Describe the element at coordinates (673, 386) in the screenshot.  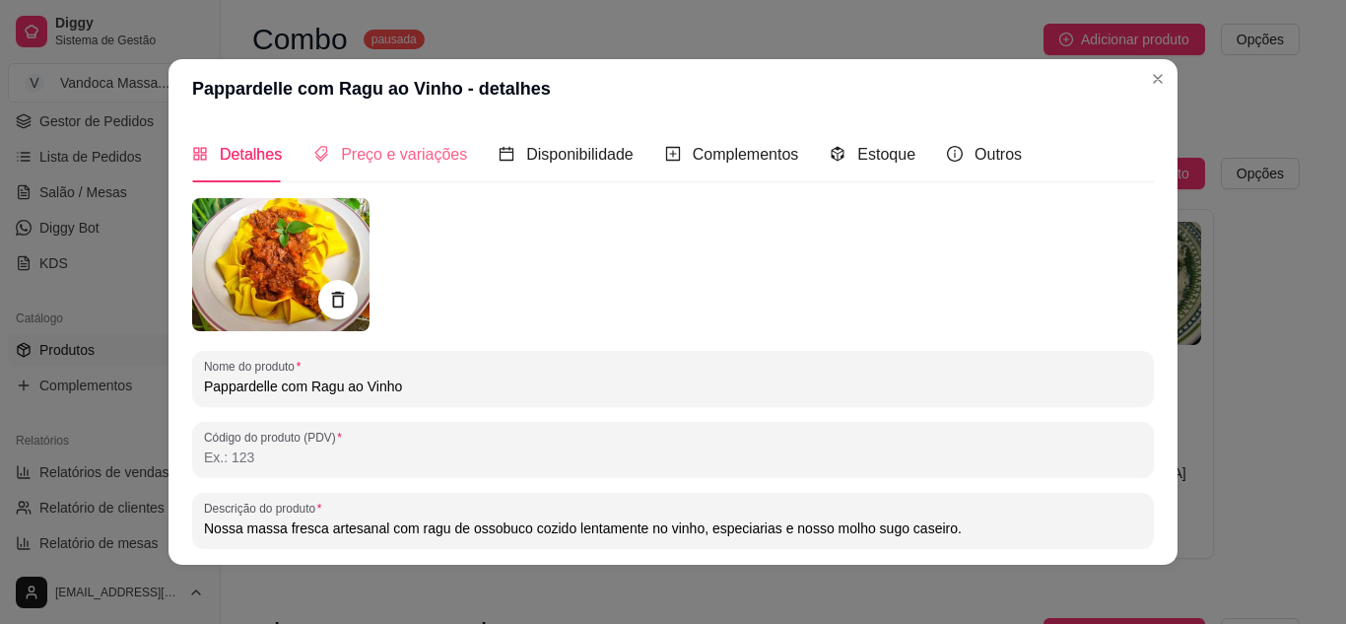
I see `input: Nome do produto` at that location.